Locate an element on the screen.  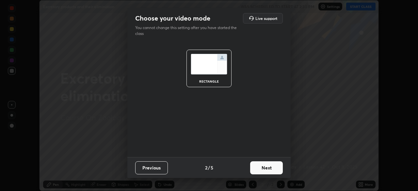
p: You cannot change this setting after you have started the class is located at coordinates (188, 31).